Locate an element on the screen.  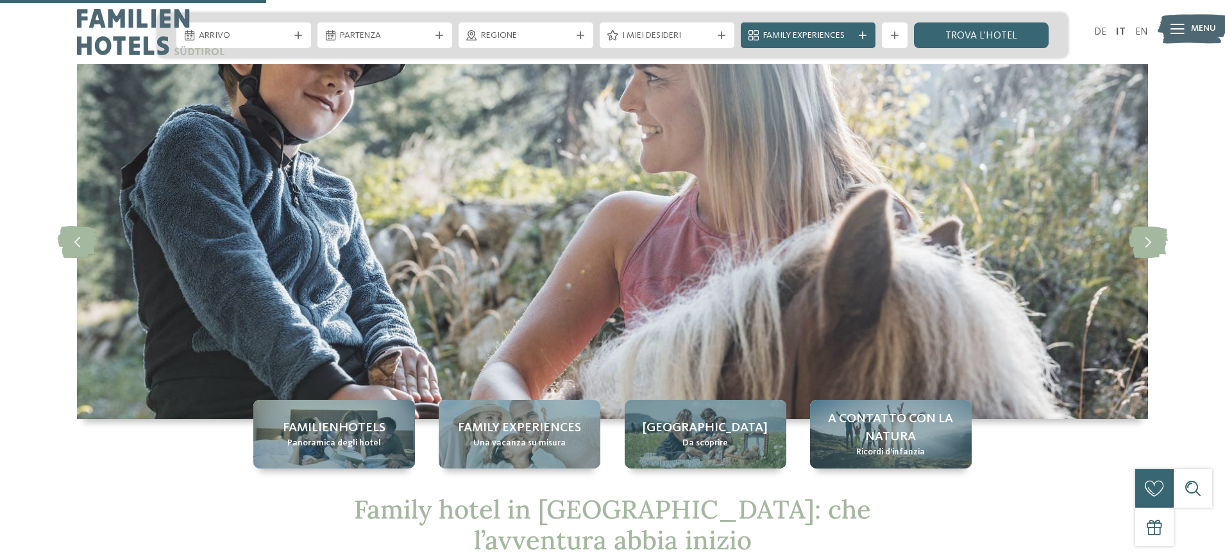
span: Una vacanza su misura is located at coordinates (520, 443).